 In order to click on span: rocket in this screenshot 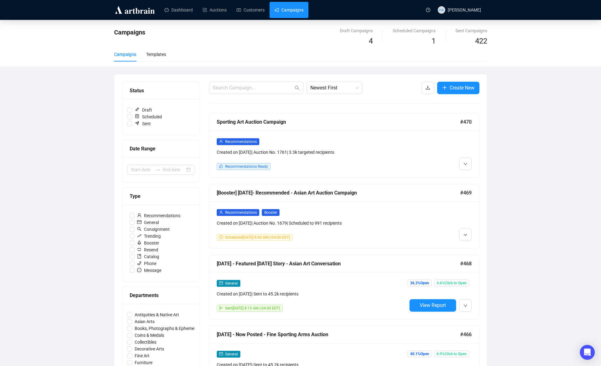, I will do `click(139, 243)`.